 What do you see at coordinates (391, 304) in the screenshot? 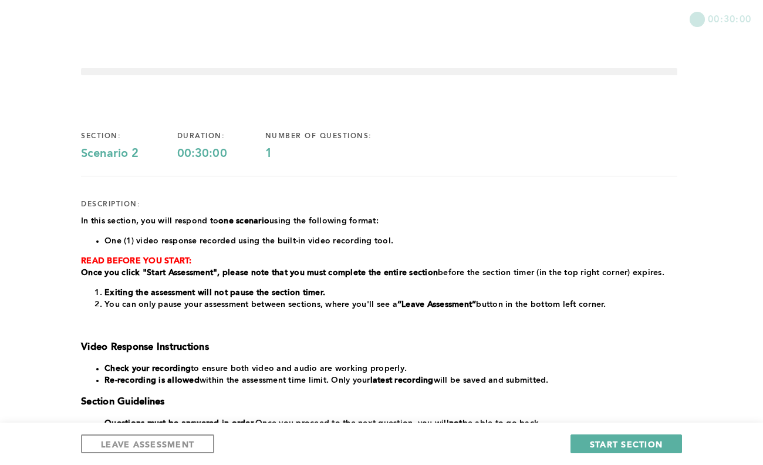
I see `li: You can only pause your assessment between sections, where you'll see a button in the bottom left...` at bounding box center [391, 304].